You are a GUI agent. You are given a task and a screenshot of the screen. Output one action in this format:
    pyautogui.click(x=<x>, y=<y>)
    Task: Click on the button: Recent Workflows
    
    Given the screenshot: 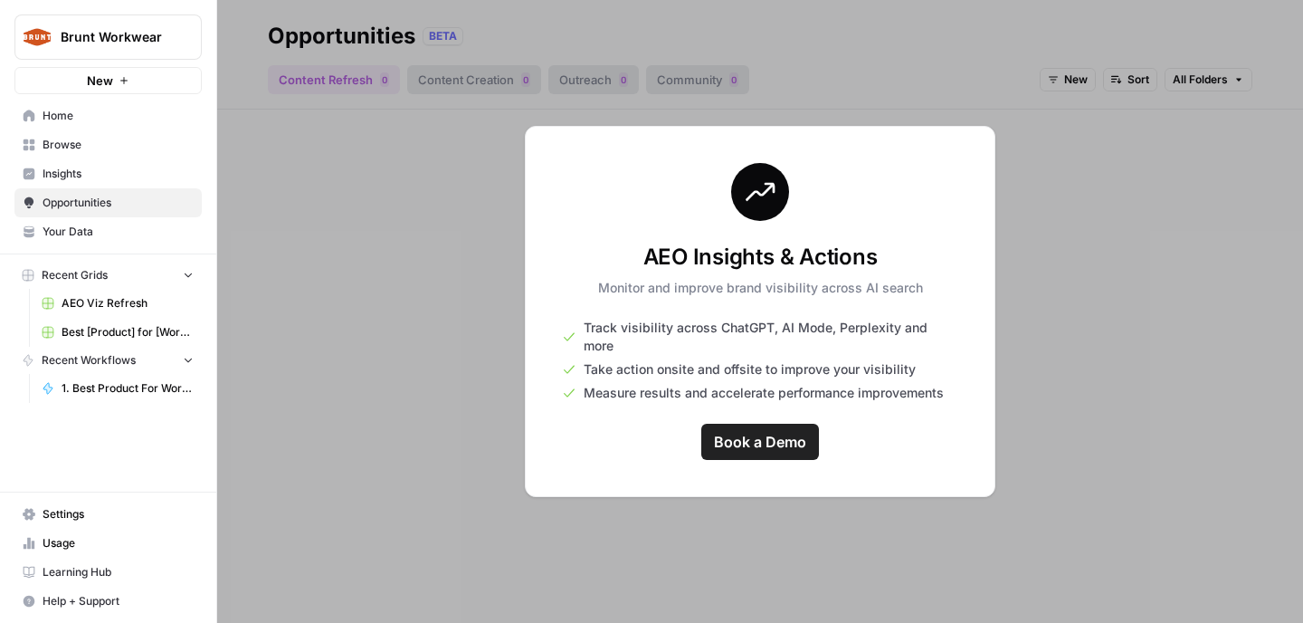 What is the action you would take?
    pyautogui.click(x=108, y=360)
    